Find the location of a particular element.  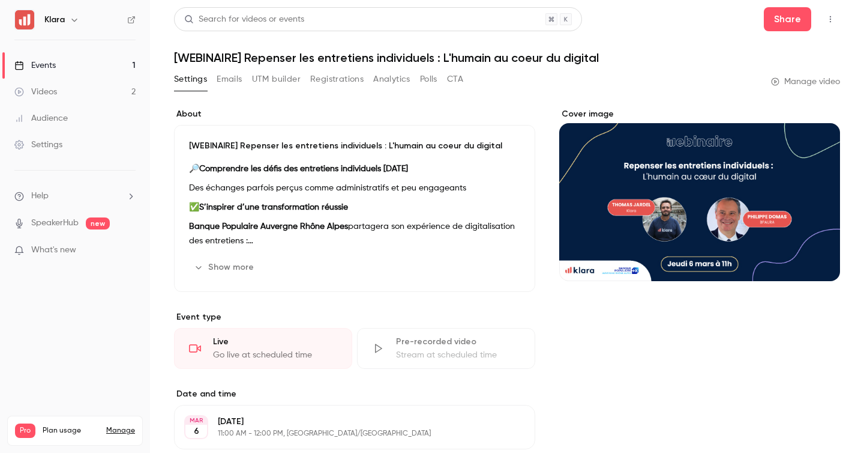

p: 6 is located at coordinates (196, 431).